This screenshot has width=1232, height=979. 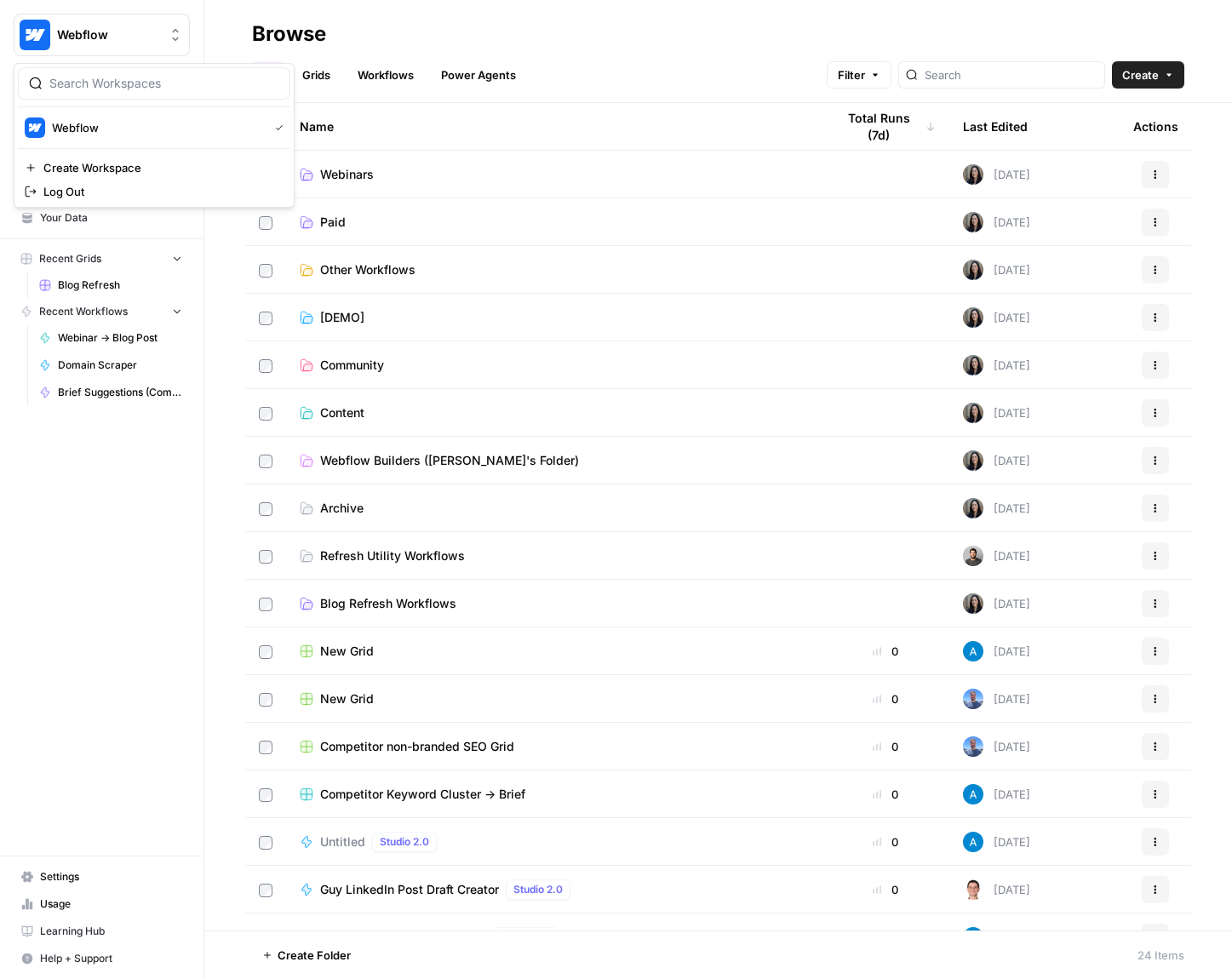 I want to click on a: Archive, so click(x=554, y=508).